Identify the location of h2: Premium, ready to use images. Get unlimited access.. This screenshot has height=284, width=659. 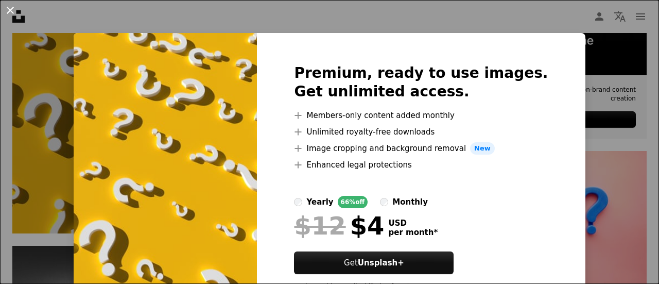
(421, 82).